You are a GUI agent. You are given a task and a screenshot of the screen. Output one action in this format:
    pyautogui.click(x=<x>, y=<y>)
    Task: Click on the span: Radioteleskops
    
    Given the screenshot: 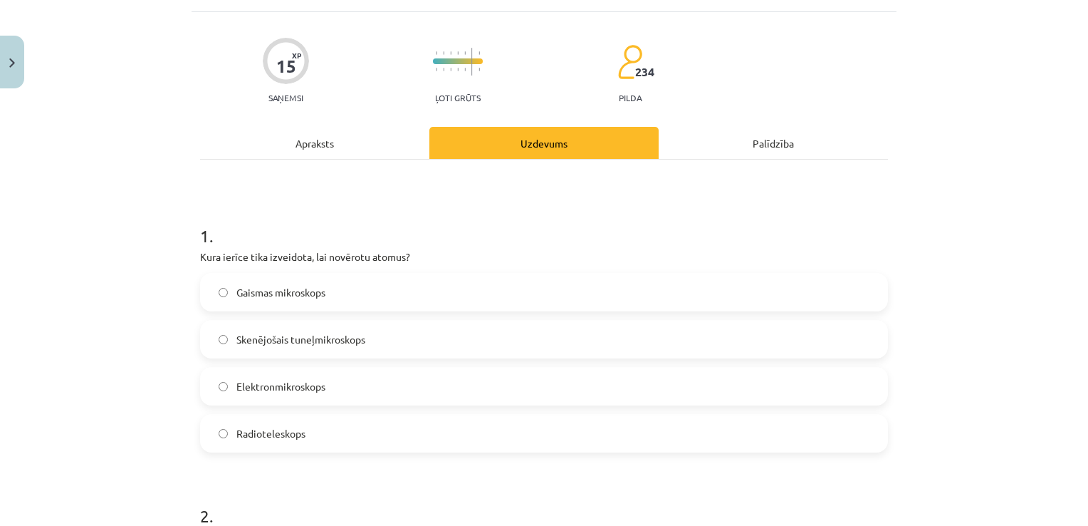 What is the action you would take?
    pyautogui.click(x=271, y=433)
    